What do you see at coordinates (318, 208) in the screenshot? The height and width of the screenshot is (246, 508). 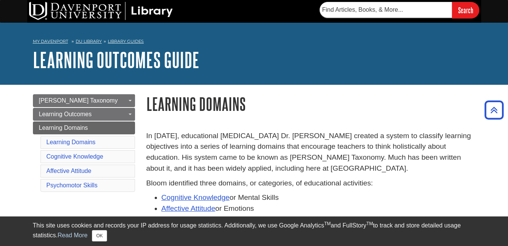 I see `li: or Emotions` at bounding box center [318, 208].